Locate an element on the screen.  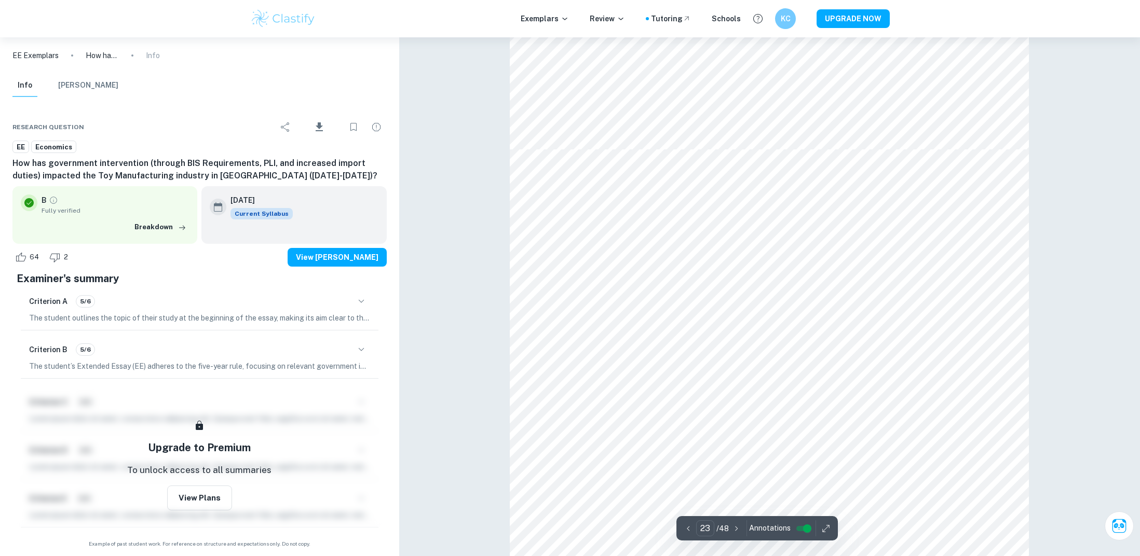
h6: Criterion B is located at coordinates (48, 350).